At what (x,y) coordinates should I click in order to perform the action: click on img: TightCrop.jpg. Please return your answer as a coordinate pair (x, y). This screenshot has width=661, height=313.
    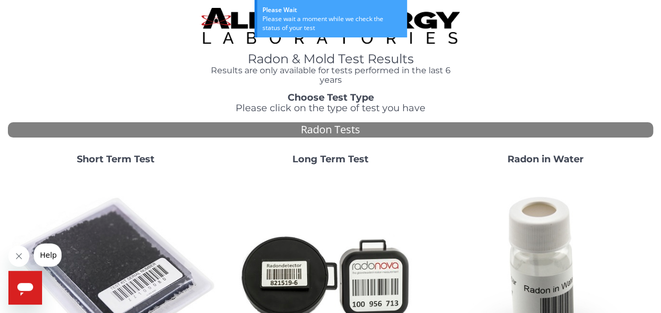
    Looking at the image, I should click on (330, 26).